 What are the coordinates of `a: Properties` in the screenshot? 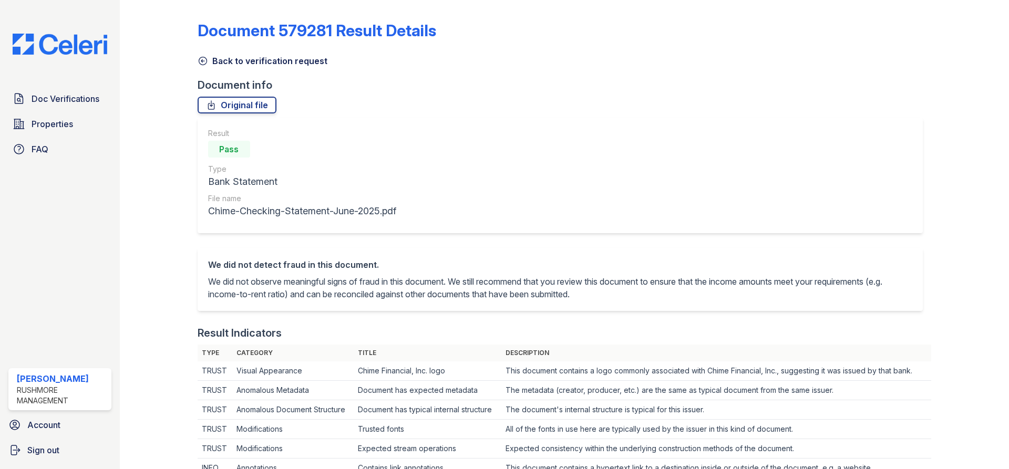 It's located at (60, 124).